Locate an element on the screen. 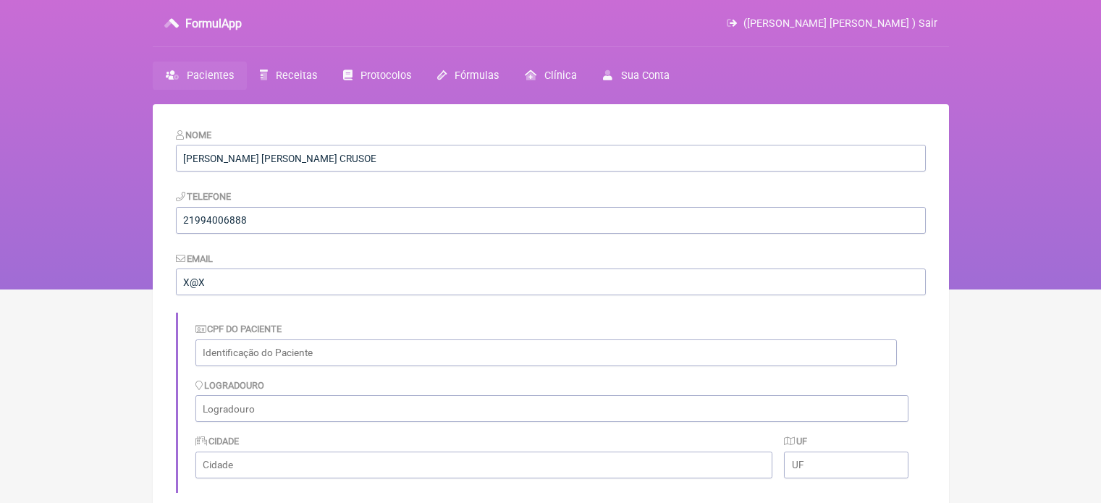 The height and width of the screenshot is (503, 1101). input: Cidade is located at coordinates (484, 465).